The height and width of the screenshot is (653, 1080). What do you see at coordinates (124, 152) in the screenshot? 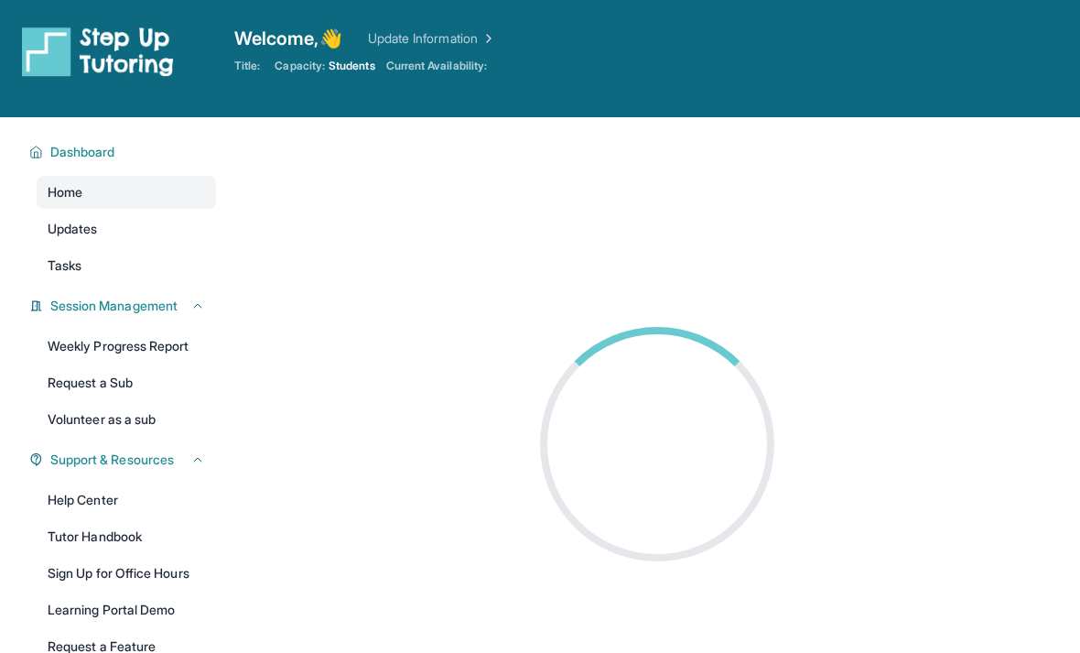
I see `button: Dashboard` at bounding box center [124, 152].